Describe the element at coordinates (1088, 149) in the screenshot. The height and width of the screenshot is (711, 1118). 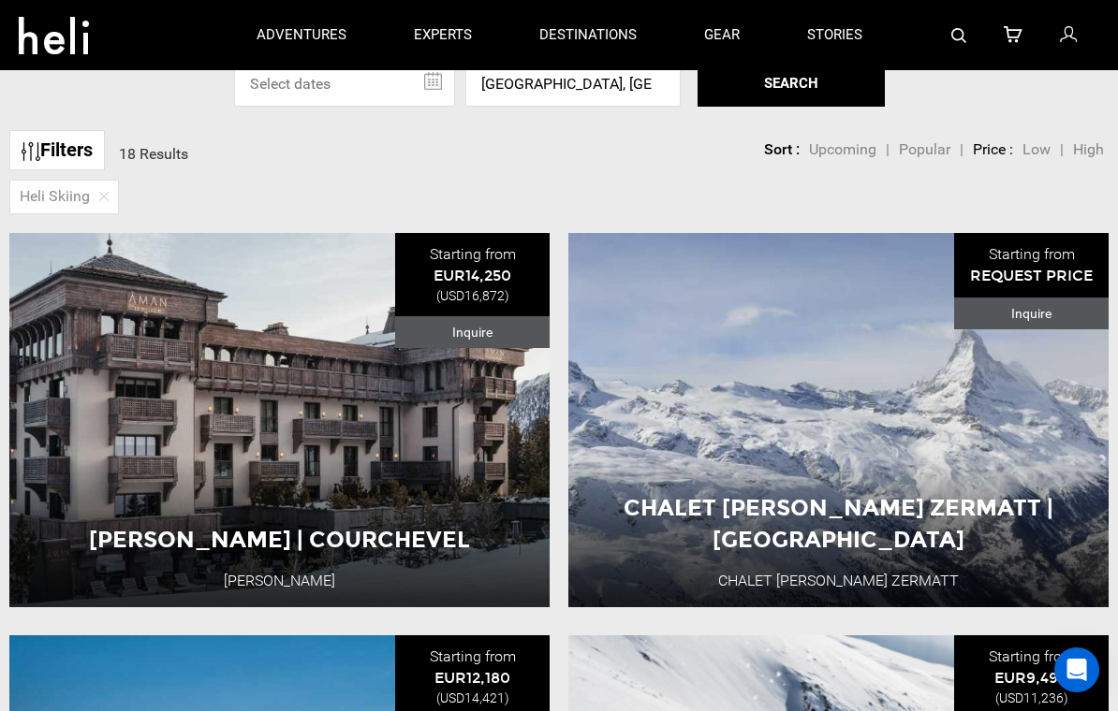
I see `span: High` at that location.